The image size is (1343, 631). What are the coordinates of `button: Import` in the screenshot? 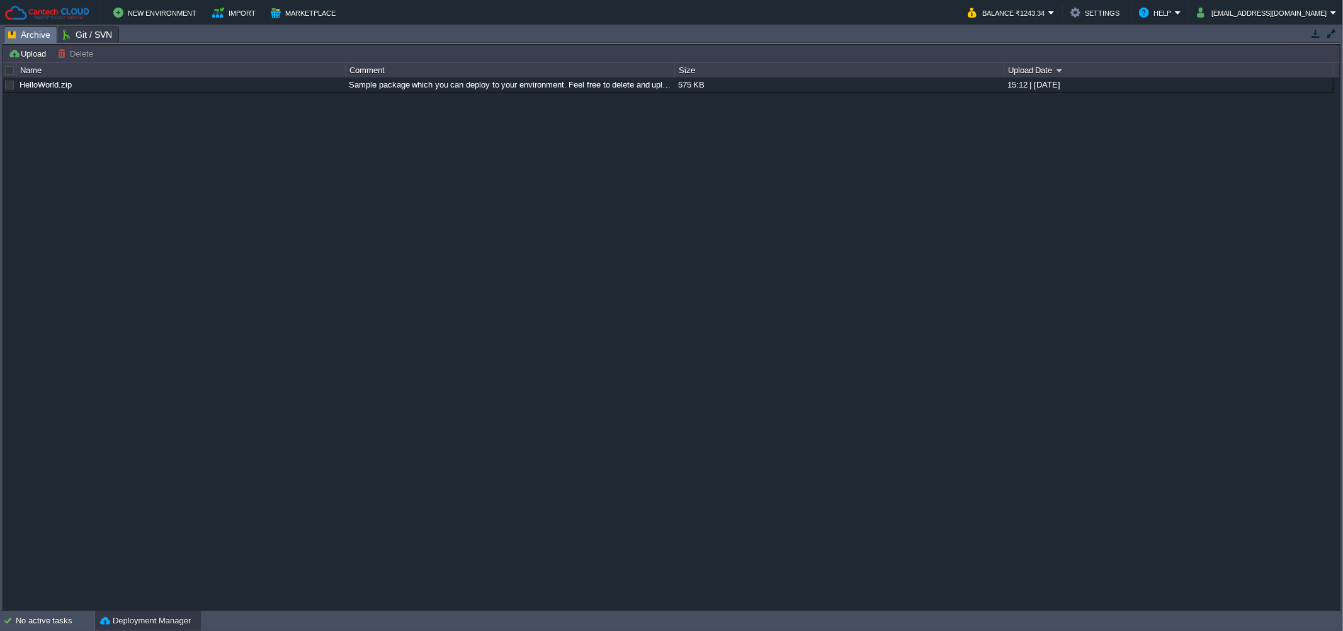 It's located at (235, 13).